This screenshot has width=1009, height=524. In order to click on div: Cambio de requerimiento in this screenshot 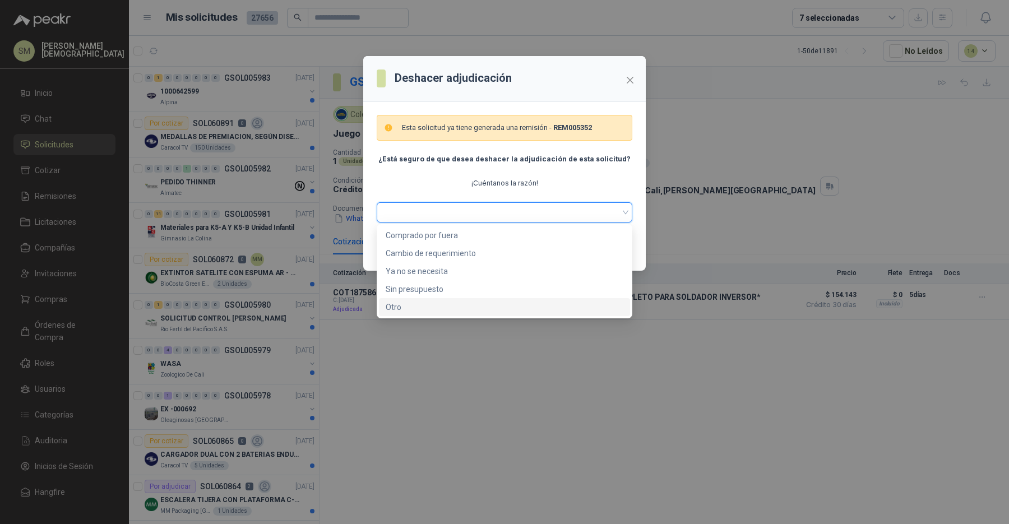, I will do `click(505, 253)`.